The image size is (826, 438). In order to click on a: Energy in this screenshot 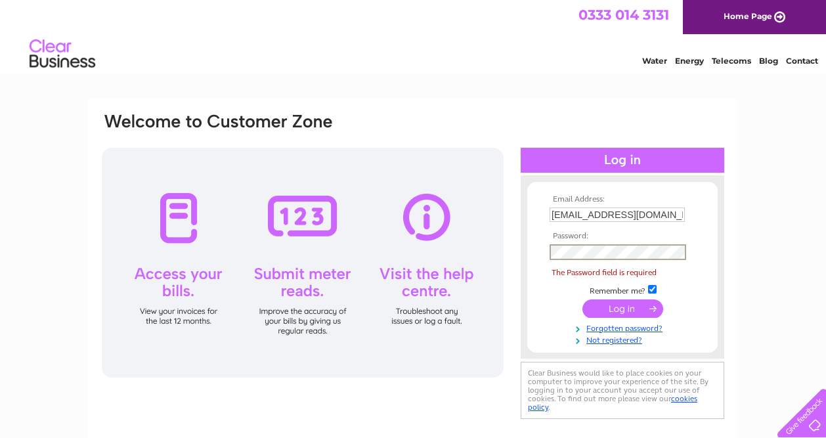, I will do `click(690, 60)`.